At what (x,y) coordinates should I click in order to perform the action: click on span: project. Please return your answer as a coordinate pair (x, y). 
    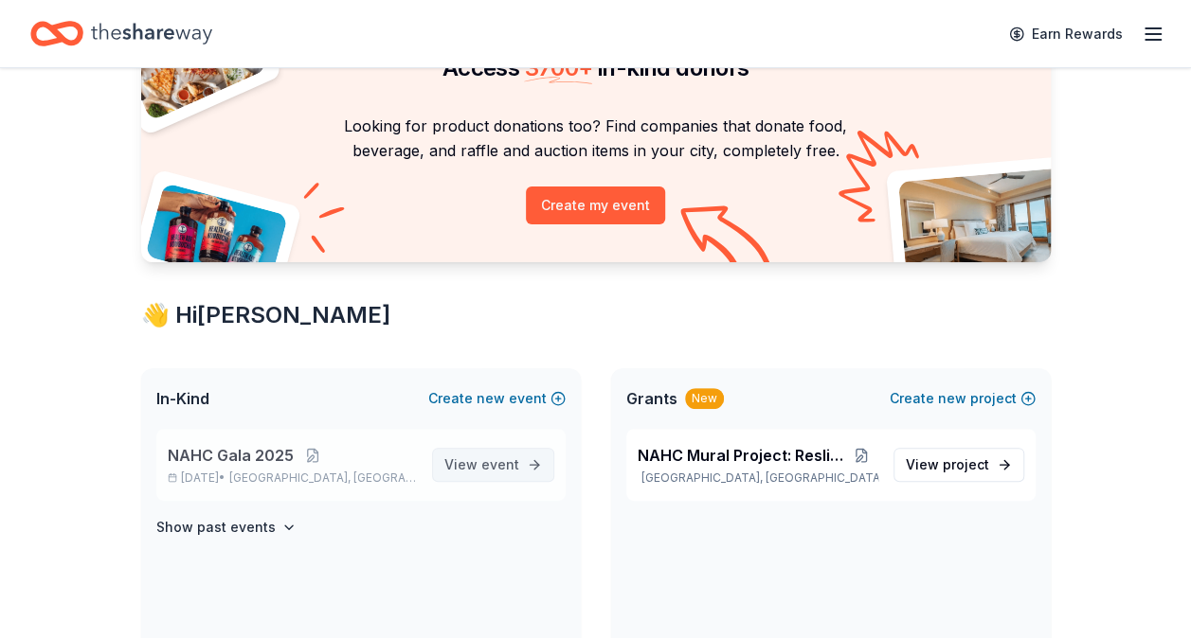
    Looking at the image, I should click on (965, 464).